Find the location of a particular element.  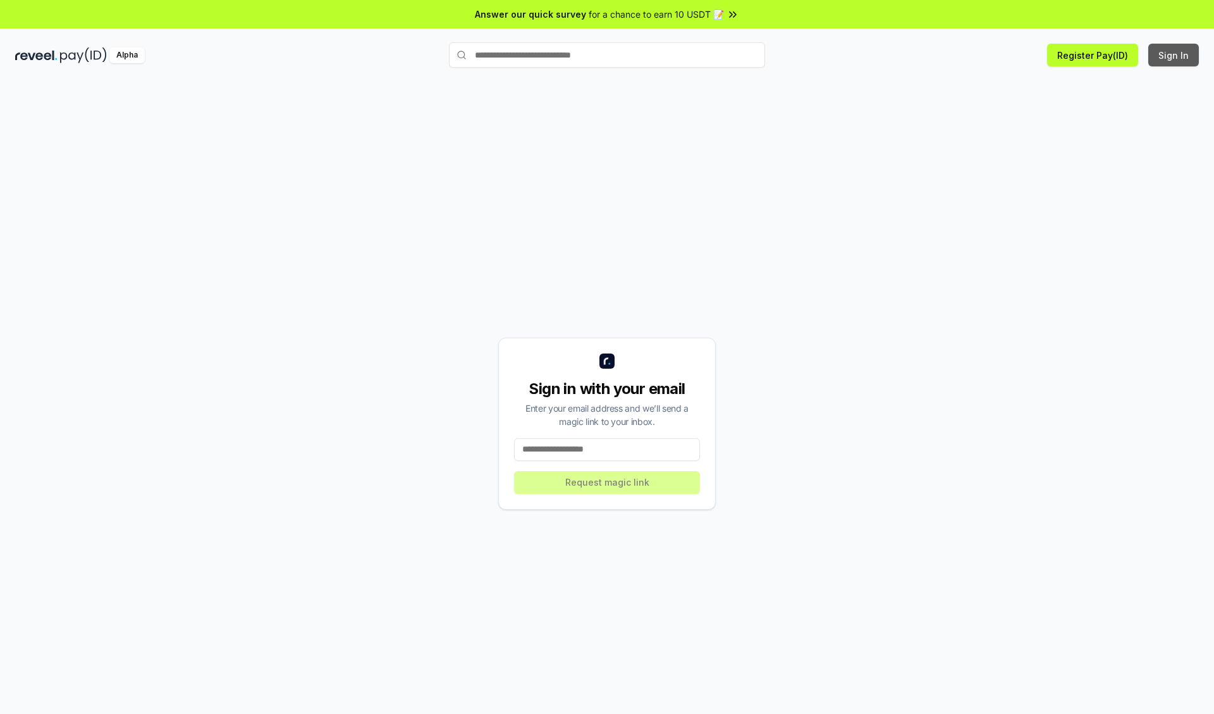

img: logo_small is located at coordinates (607, 361).